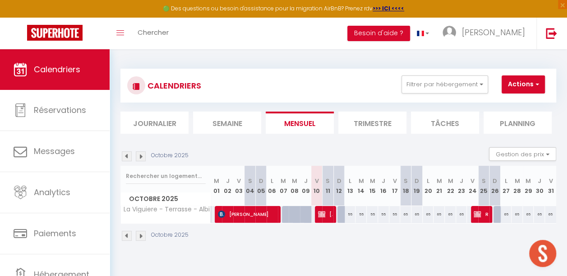  I want to click on th: 21, so click(439, 185).